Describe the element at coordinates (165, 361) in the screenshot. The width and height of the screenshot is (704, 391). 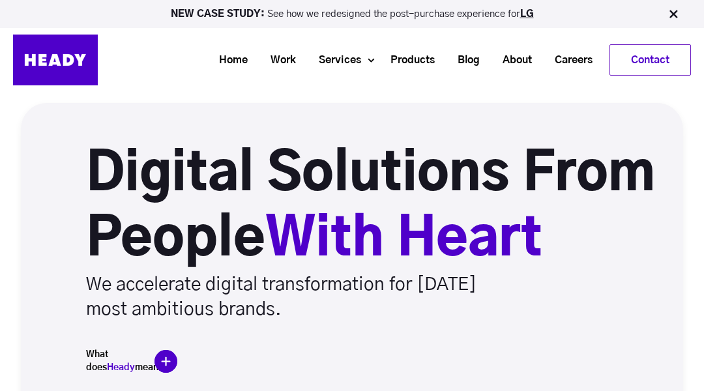
I see `img: plus-icon` at that location.